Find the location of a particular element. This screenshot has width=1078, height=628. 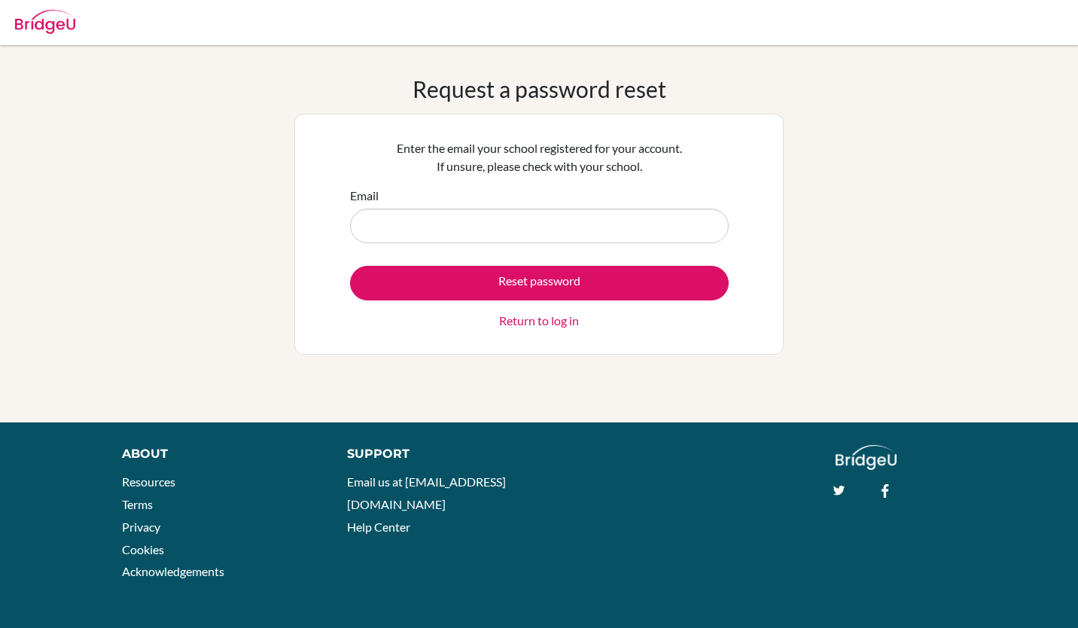

label: Email is located at coordinates (364, 196).